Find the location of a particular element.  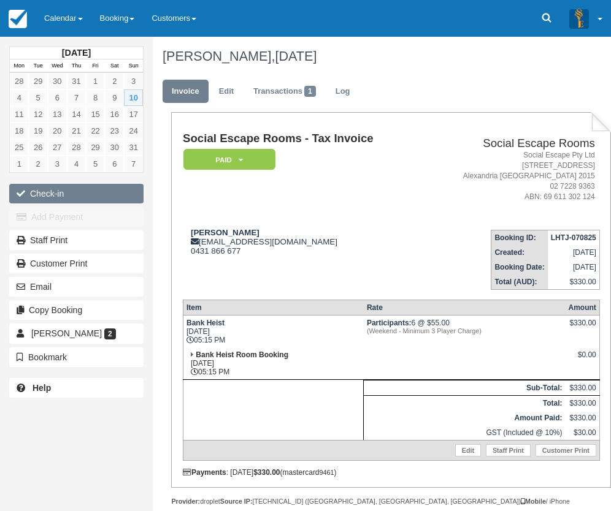

a: 25 is located at coordinates (19, 147).